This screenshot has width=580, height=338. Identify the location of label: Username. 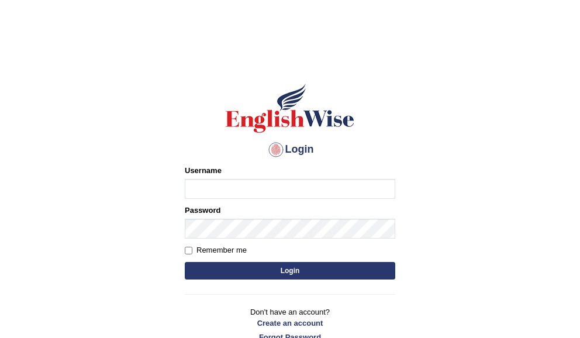
(203, 170).